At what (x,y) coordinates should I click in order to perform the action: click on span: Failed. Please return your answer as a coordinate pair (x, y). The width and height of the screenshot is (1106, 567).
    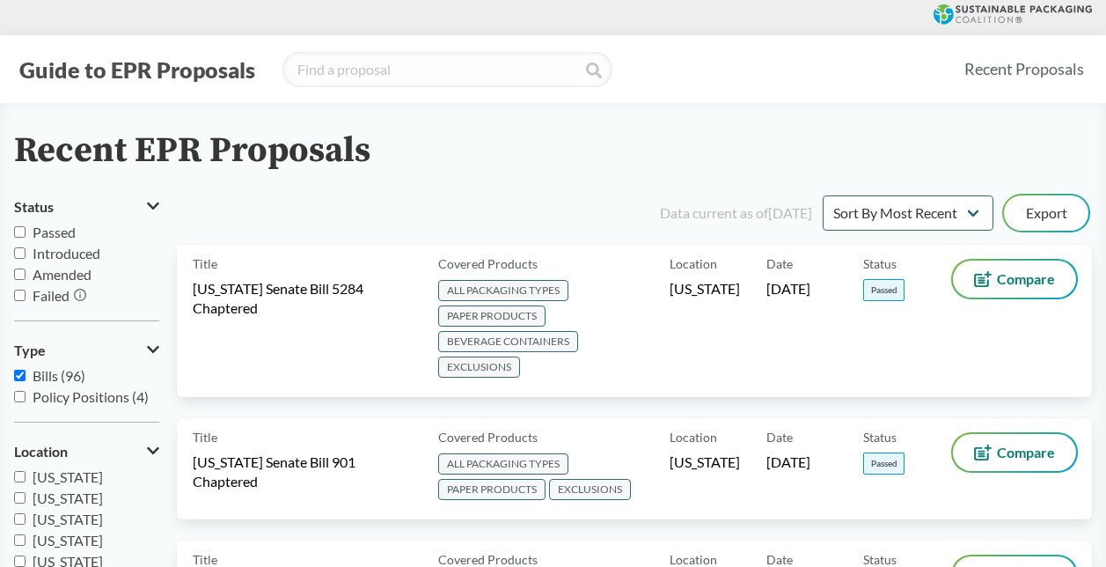
    Looking at the image, I should click on (51, 295).